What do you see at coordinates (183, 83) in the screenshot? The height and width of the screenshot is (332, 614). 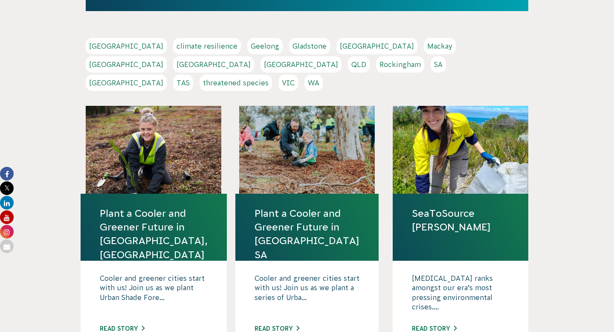 I see `a: TAS` at bounding box center [183, 83].